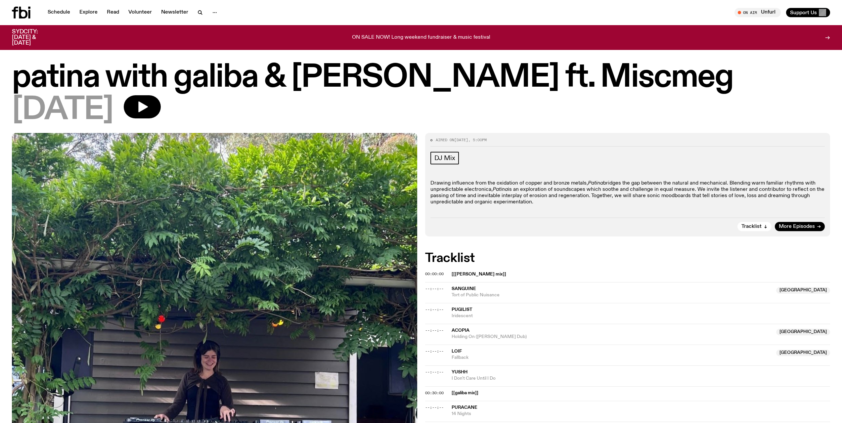 This screenshot has height=423, width=842. Describe the element at coordinates (639, 393) in the screenshot. I see `span: [[galiba mix]]` at that location.